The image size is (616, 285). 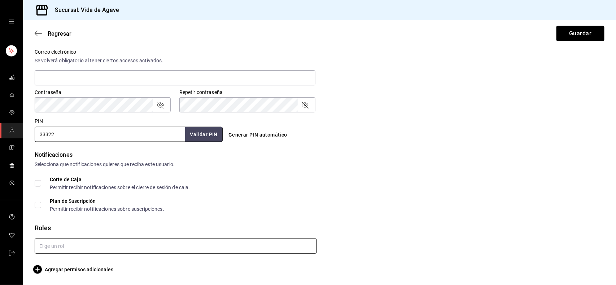 I want to click on div: Permitir recibir notificaciones sobre suscripciones., so click(x=107, y=209).